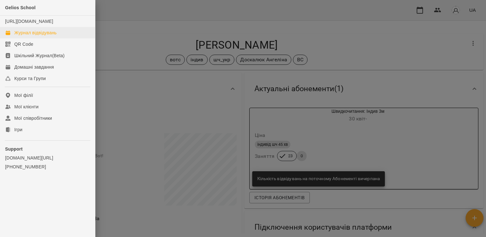  Describe the element at coordinates (30, 79) in the screenshot. I see `div: Курси та Групи` at that location.